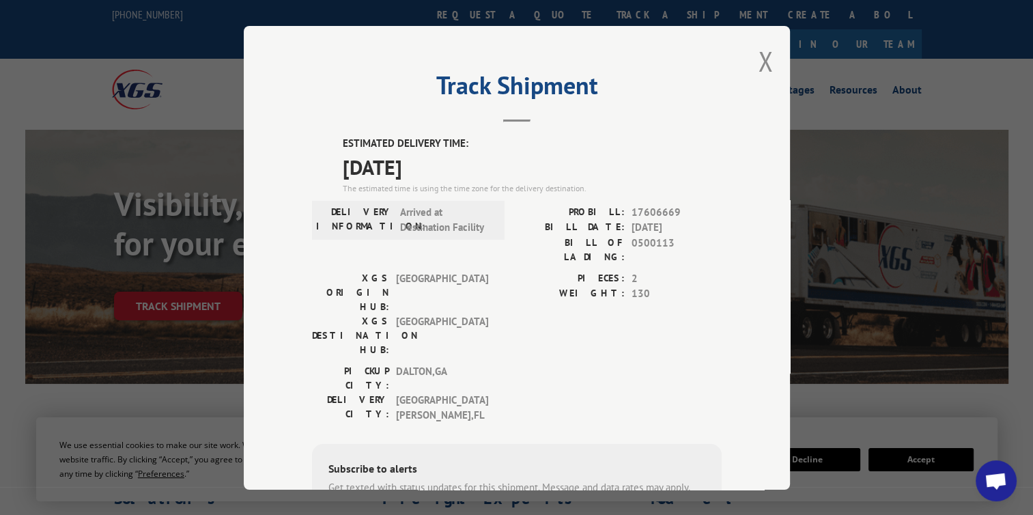 The width and height of the screenshot is (1033, 515). Describe the element at coordinates (676, 212) in the screenshot. I see `span: 17606669` at that location.